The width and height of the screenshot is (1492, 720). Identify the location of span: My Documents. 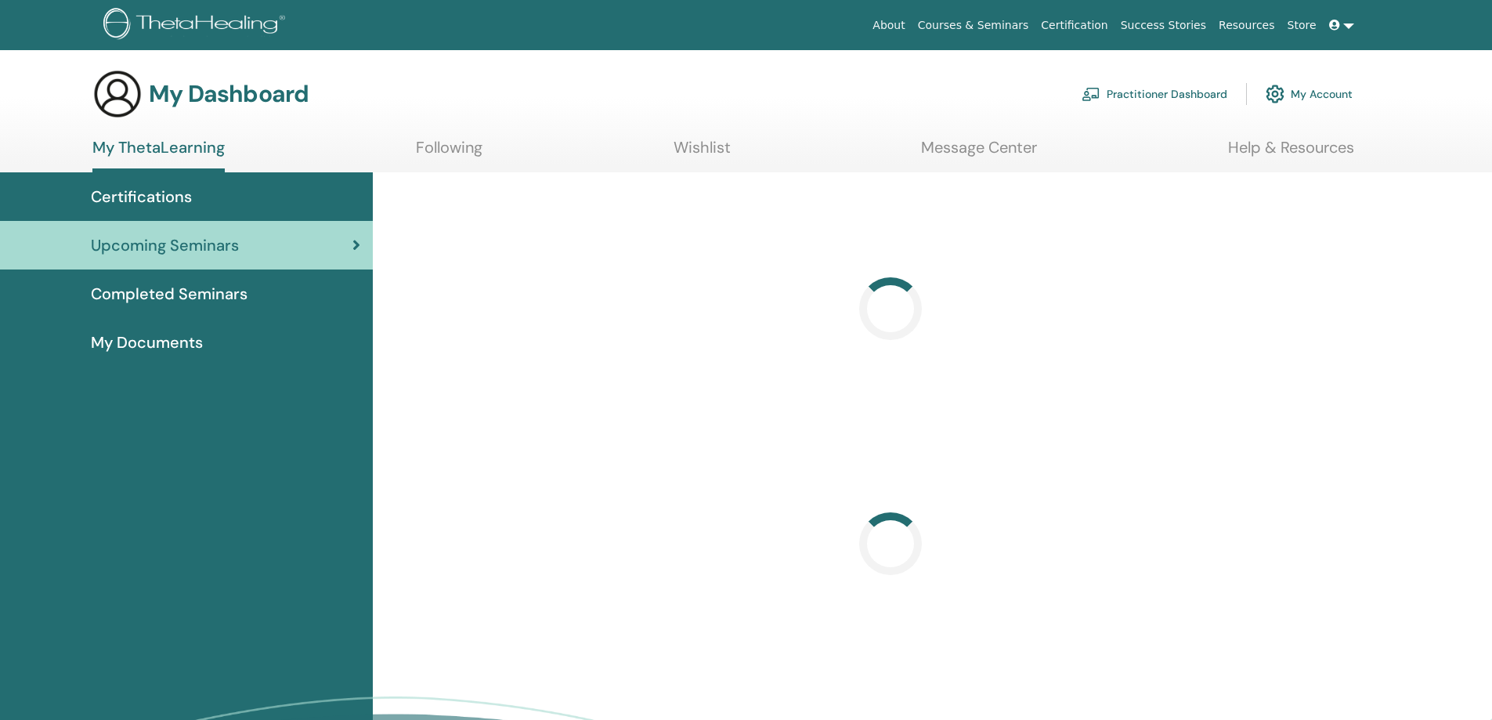
(146, 342).